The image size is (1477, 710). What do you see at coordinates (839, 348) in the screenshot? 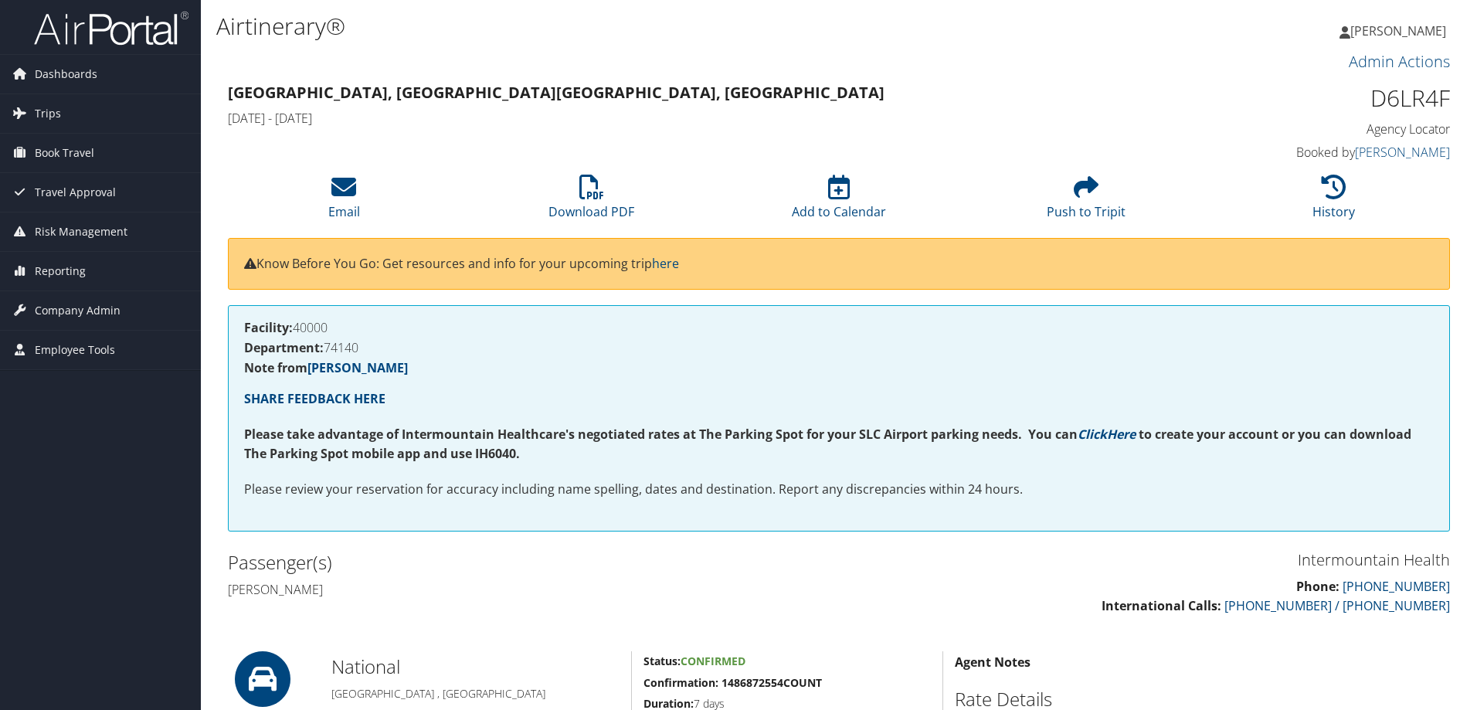
I see `h4: 74140` at bounding box center [839, 348].